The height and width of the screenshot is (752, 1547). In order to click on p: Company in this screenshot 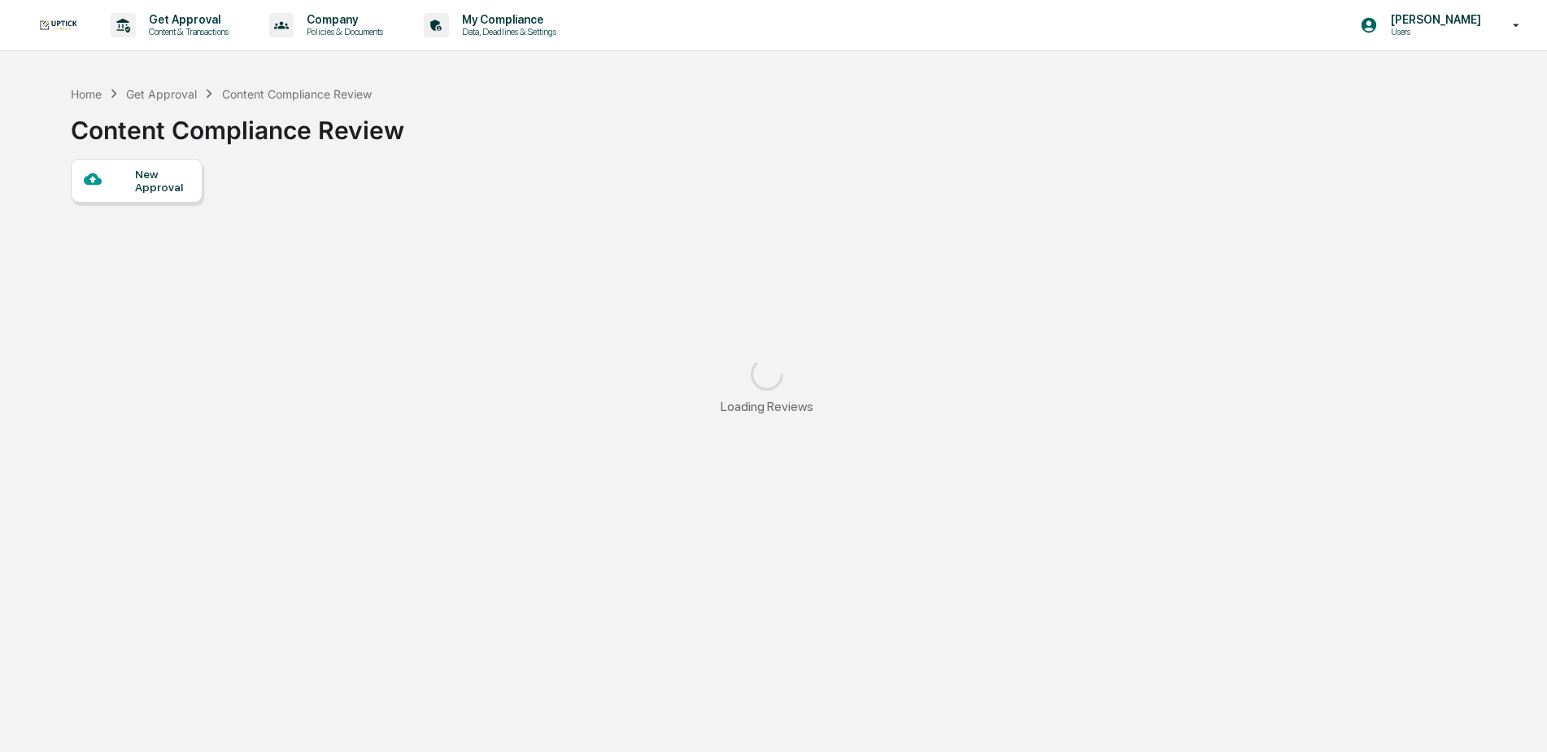, I will do `click(343, 20)`.